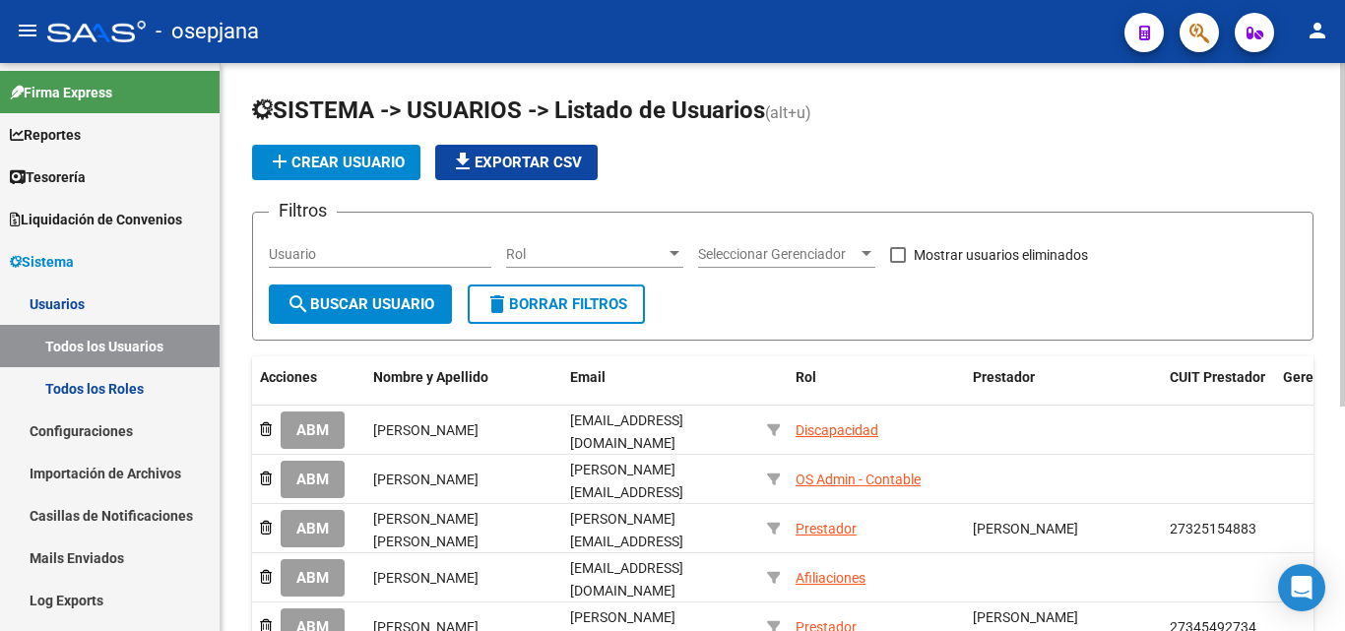 This screenshot has width=1345, height=631. What do you see at coordinates (463, 162) in the screenshot?
I see `mat-icon: file_download` at bounding box center [463, 162].